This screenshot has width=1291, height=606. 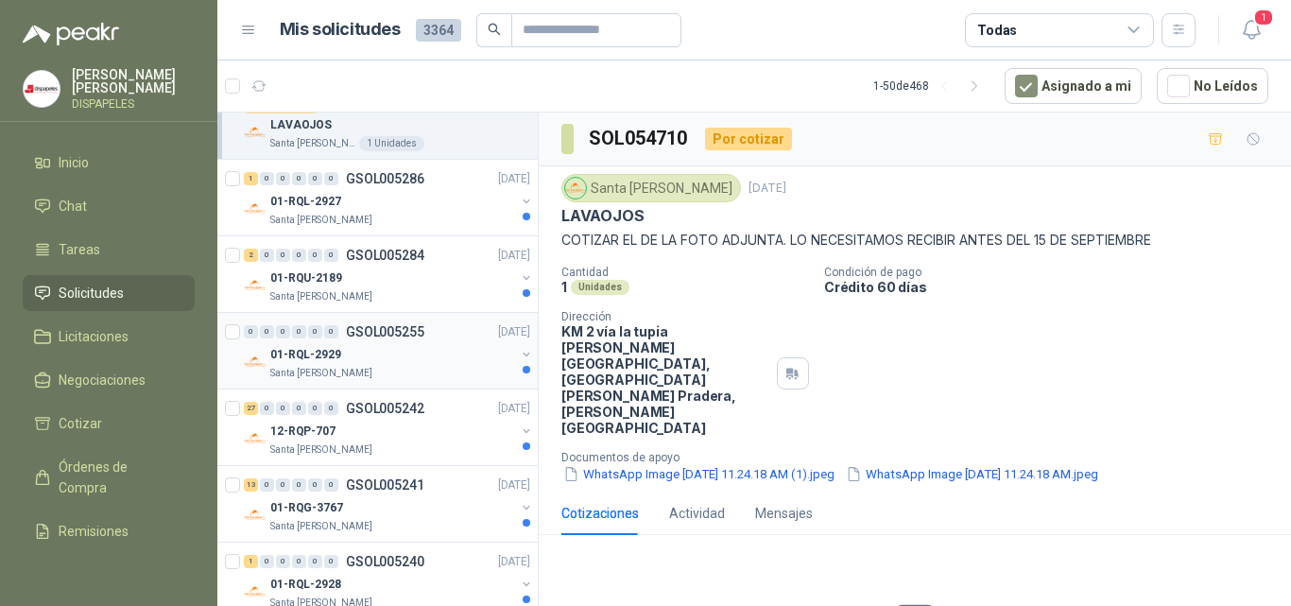 I want to click on a: Cotizar, so click(x=109, y=423).